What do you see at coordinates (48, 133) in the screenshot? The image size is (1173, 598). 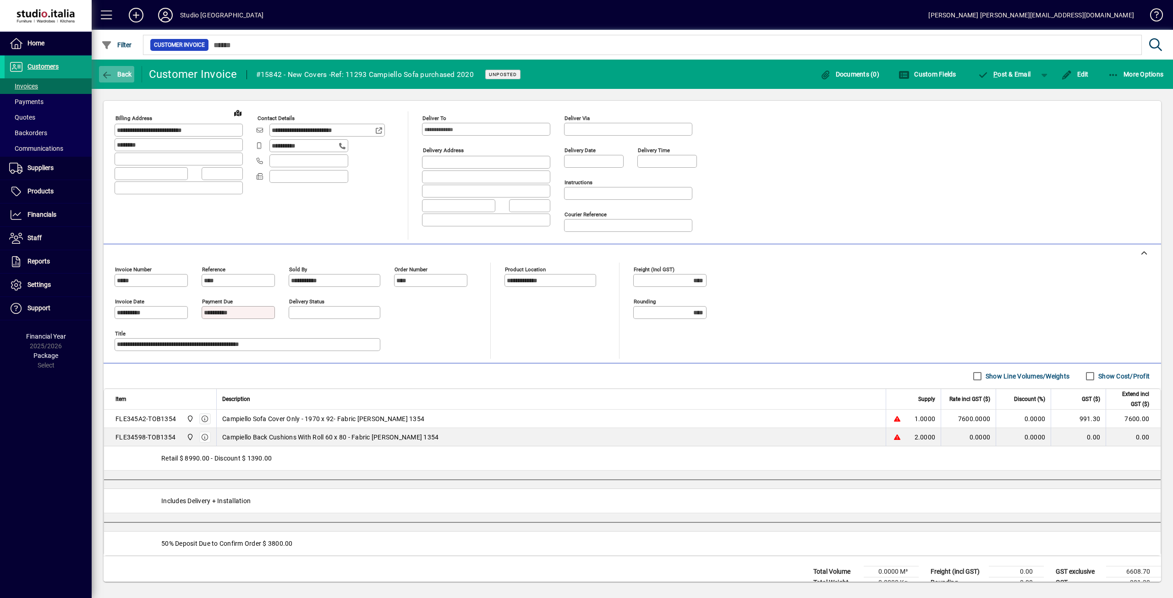 I see `a: Backorders` at bounding box center [48, 133].